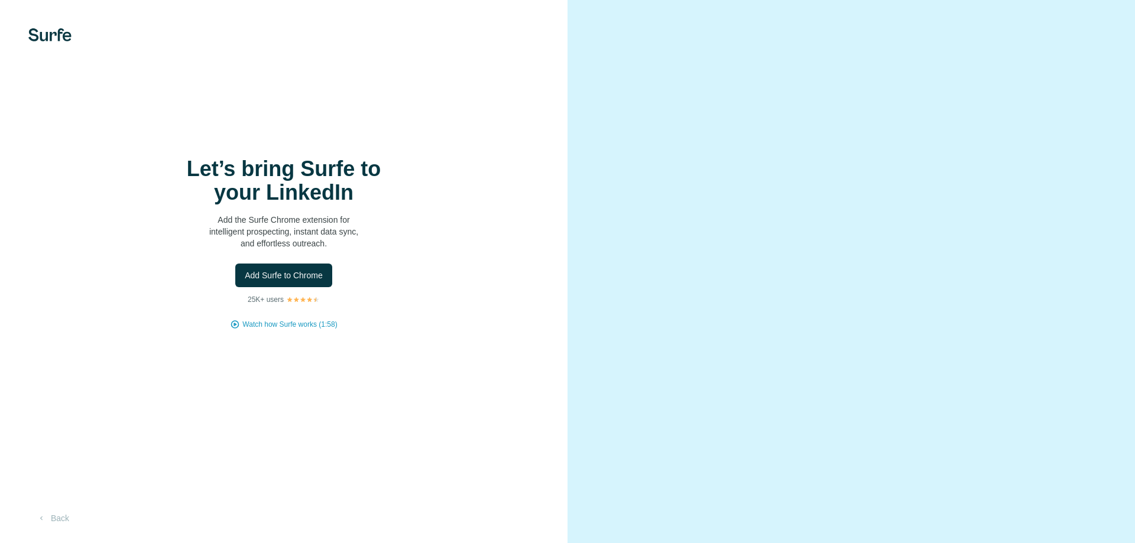  Describe the element at coordinates (265, 300) in the screenshot. I see `p: 25K+ users` at that location.